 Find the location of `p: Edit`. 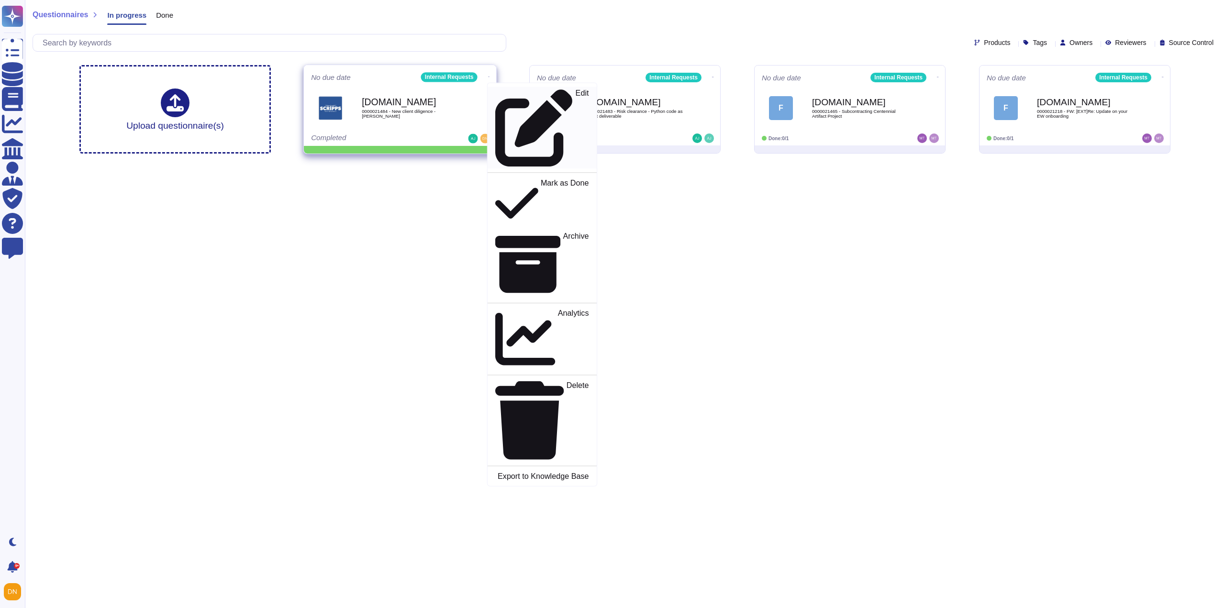

p: Edit is located at coordinates (582, 128).